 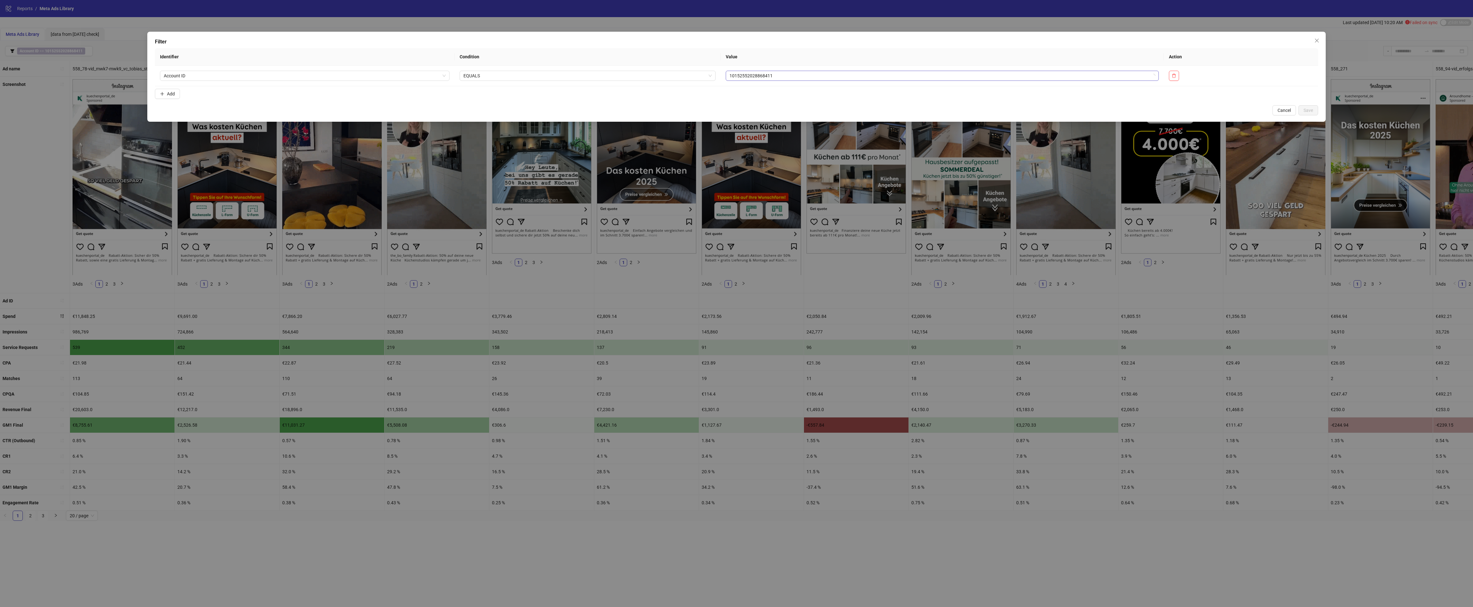 What do you see at coordinates (305, 76) in the screenshot?
I see `span: Account ID` at bounding box center [305, 76].